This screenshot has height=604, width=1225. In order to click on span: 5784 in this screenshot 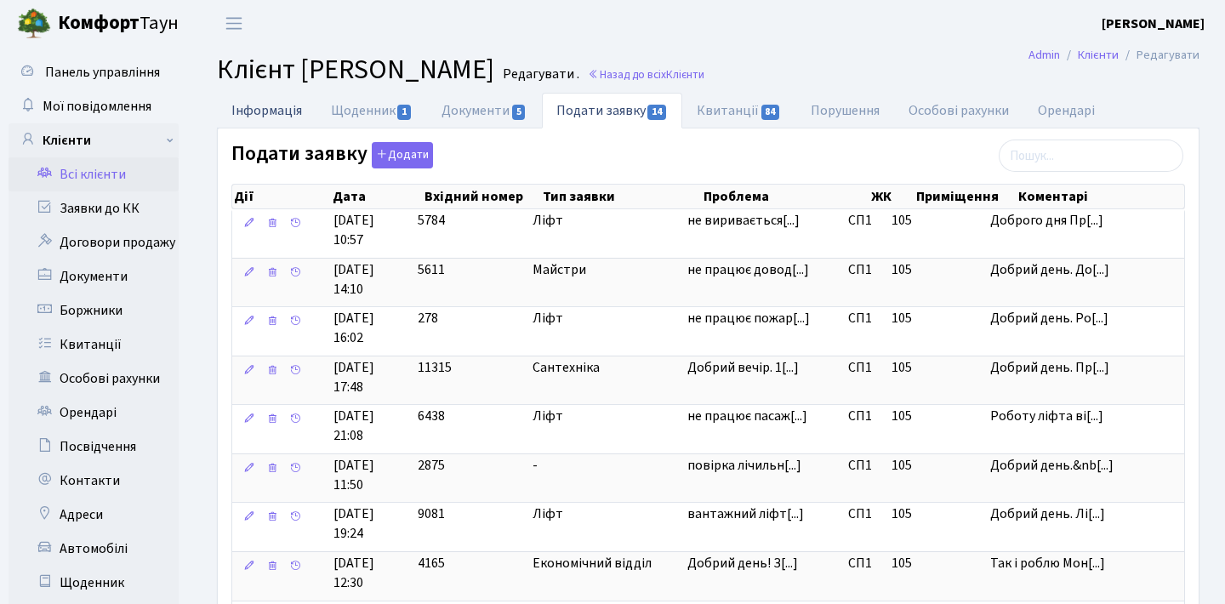, I will do `click(431, 220)`.